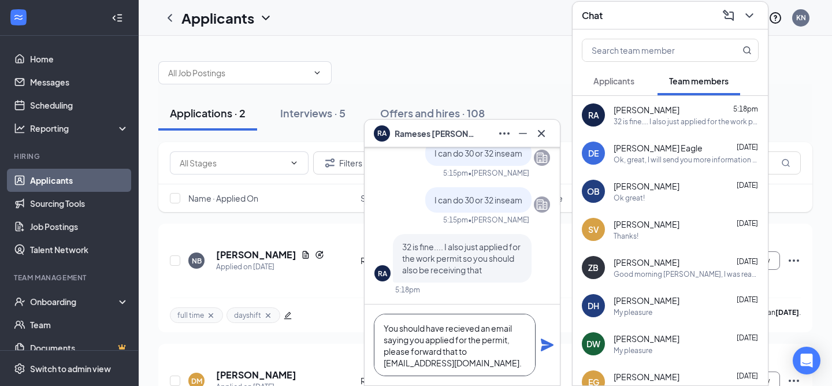  What do you see at coordinates (504, 133) in the screenshot?
I see `button: Ellipses` at bounding box center [504, 133].